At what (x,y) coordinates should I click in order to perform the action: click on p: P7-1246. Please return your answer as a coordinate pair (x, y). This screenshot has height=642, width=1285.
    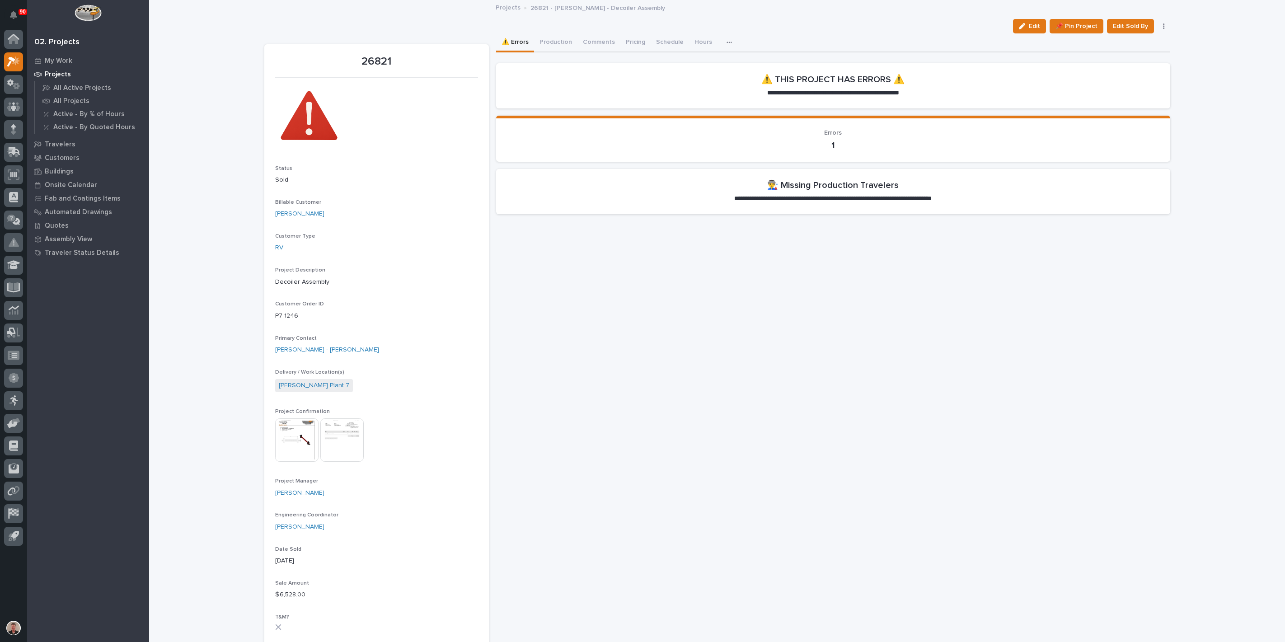
    Looking at the image, I should click on (376, 316).